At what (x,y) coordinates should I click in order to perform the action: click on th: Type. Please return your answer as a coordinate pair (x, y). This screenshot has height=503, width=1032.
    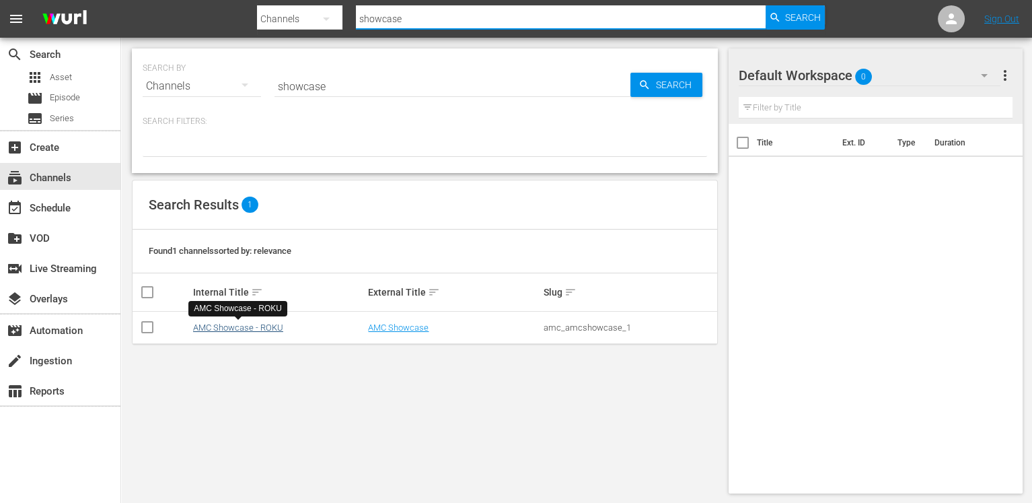
    Looking at the image, I should click on (907, 143).